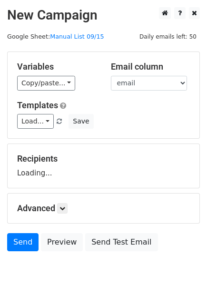 The image size is (207, 308). I want to click on h5: Email column, so click(151, 67).